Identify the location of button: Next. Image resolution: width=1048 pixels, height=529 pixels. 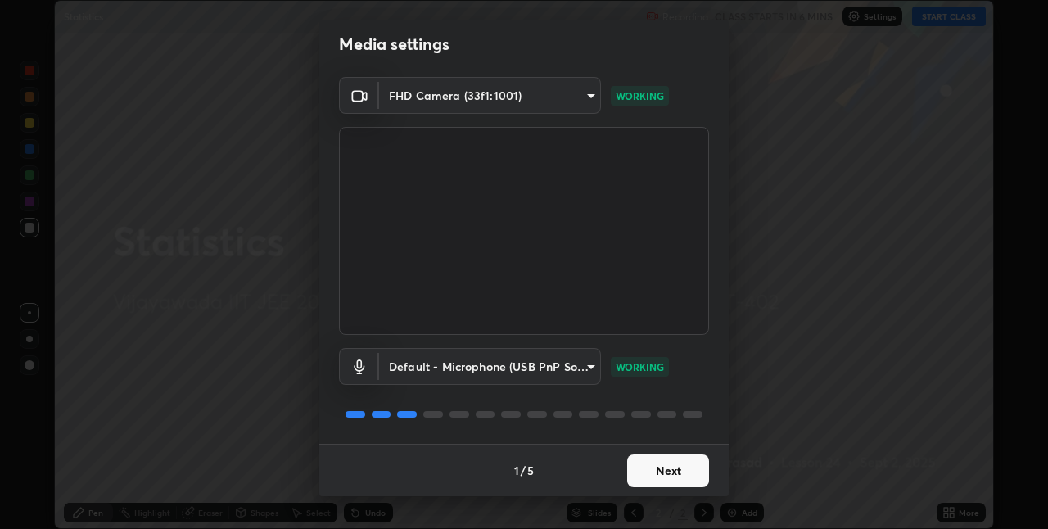
(668, 471).